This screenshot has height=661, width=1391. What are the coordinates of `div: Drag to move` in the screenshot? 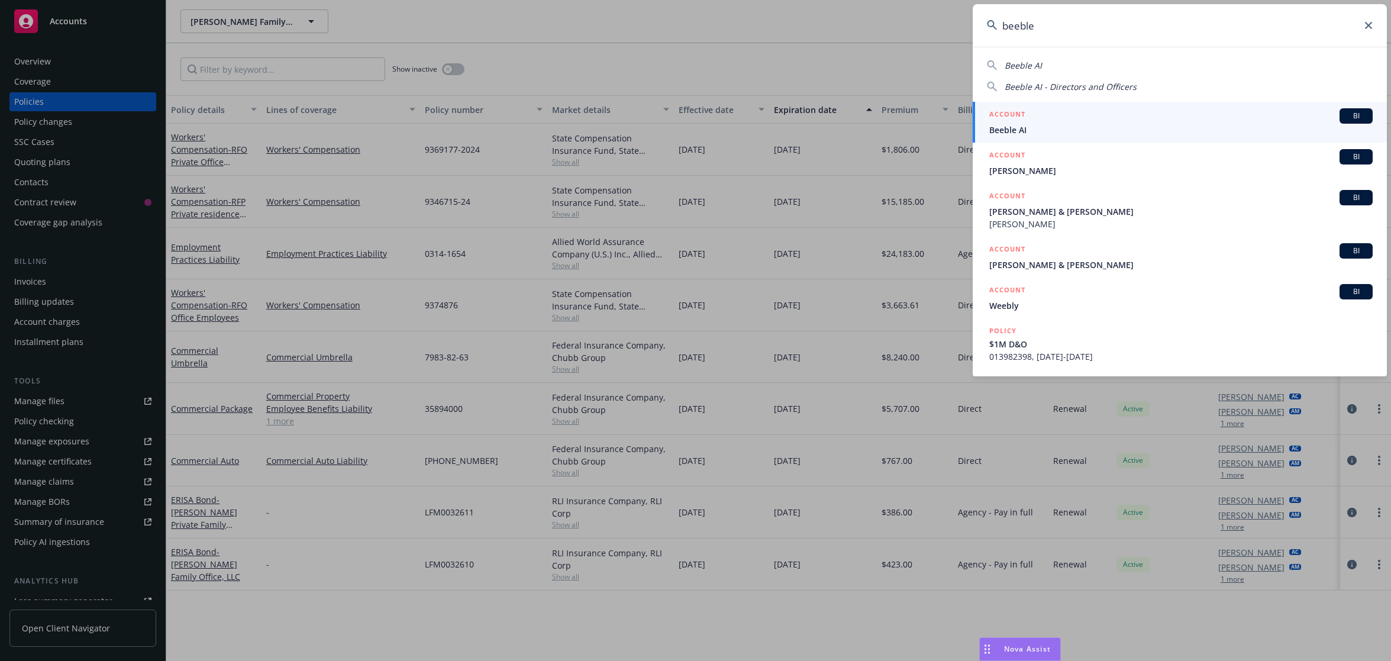 It's located at (987, 649).